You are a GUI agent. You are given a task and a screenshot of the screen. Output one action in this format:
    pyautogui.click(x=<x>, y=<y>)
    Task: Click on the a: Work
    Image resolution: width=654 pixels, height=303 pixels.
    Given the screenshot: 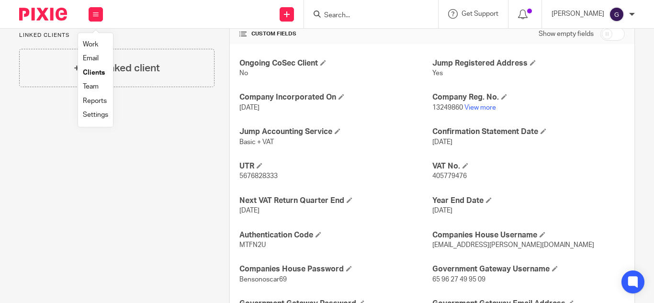 What is the action you would take?
    pyautogui.click(x=90, y=45)
    